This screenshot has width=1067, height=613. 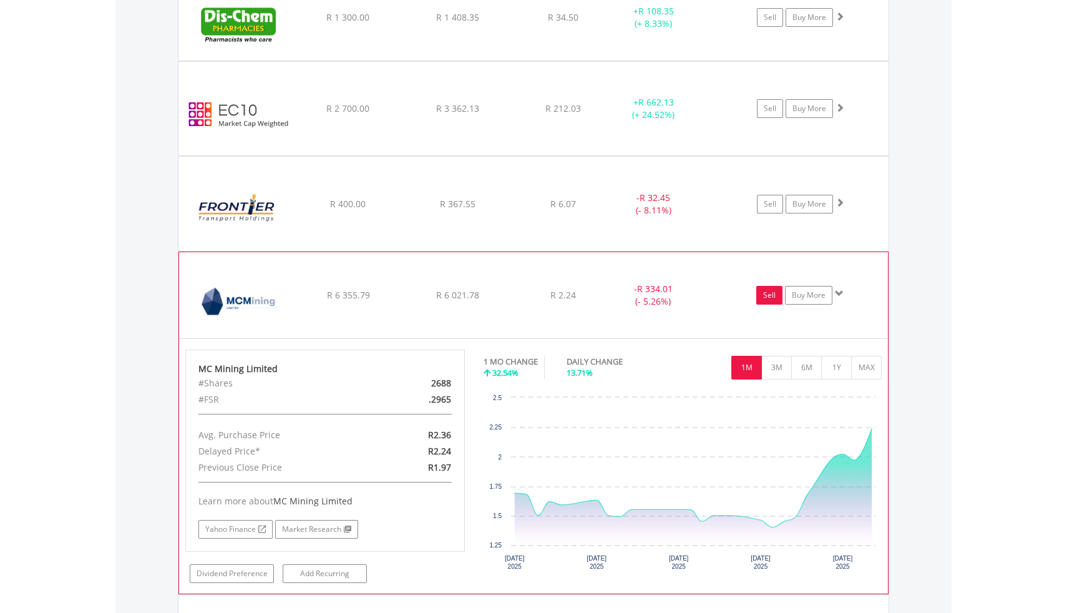 I want to click on div: Learn more about, so click(x=325, y=501).